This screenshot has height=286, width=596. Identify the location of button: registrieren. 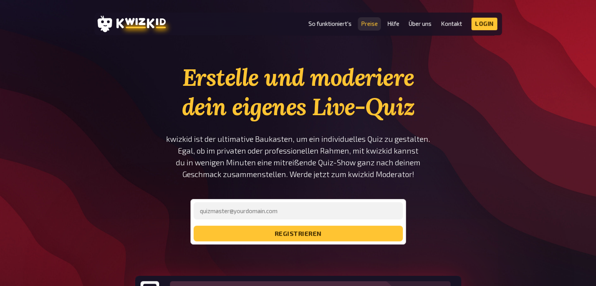
(298, 233).